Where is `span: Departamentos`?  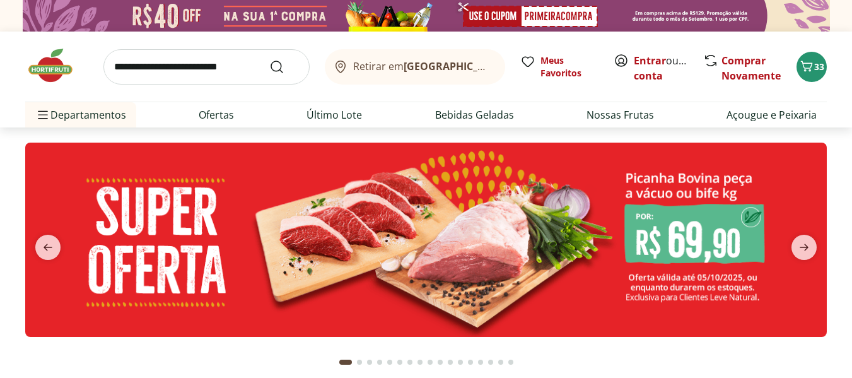
span: Departamentos is located at coordinates (81, 115).